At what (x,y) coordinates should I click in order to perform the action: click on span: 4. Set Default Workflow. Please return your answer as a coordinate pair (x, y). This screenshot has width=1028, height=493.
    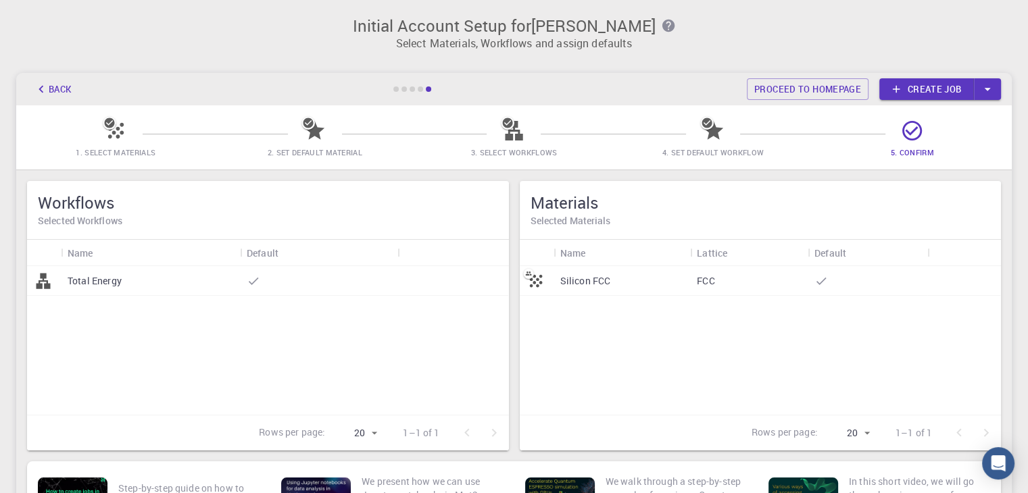
    Looking at the image, I should click on (713, 152).